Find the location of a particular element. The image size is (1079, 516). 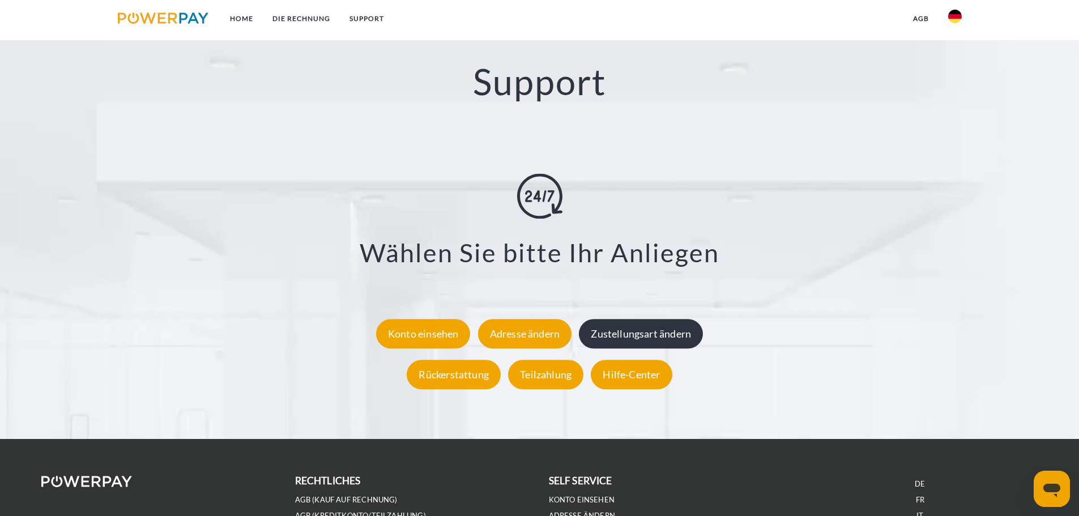

b: rechtliches is located at coordinates (328, 480).